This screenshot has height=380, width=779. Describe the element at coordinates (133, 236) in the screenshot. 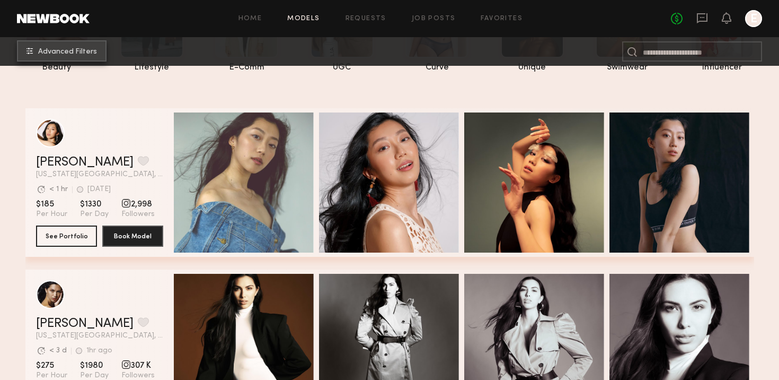

I see `a: Book Model` at that location.